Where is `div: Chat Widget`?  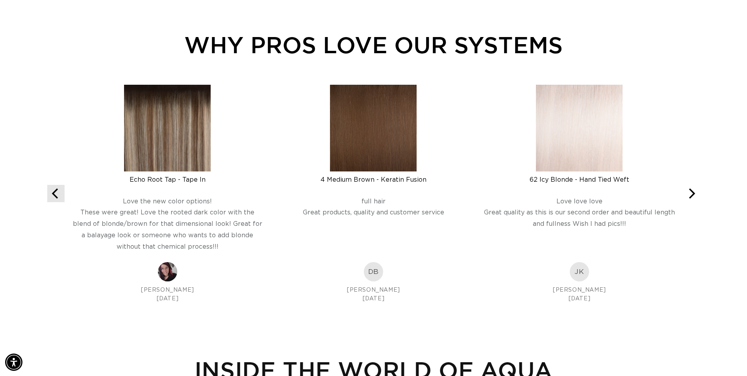
div: Chat Widget is located at coordinates (728, 357).